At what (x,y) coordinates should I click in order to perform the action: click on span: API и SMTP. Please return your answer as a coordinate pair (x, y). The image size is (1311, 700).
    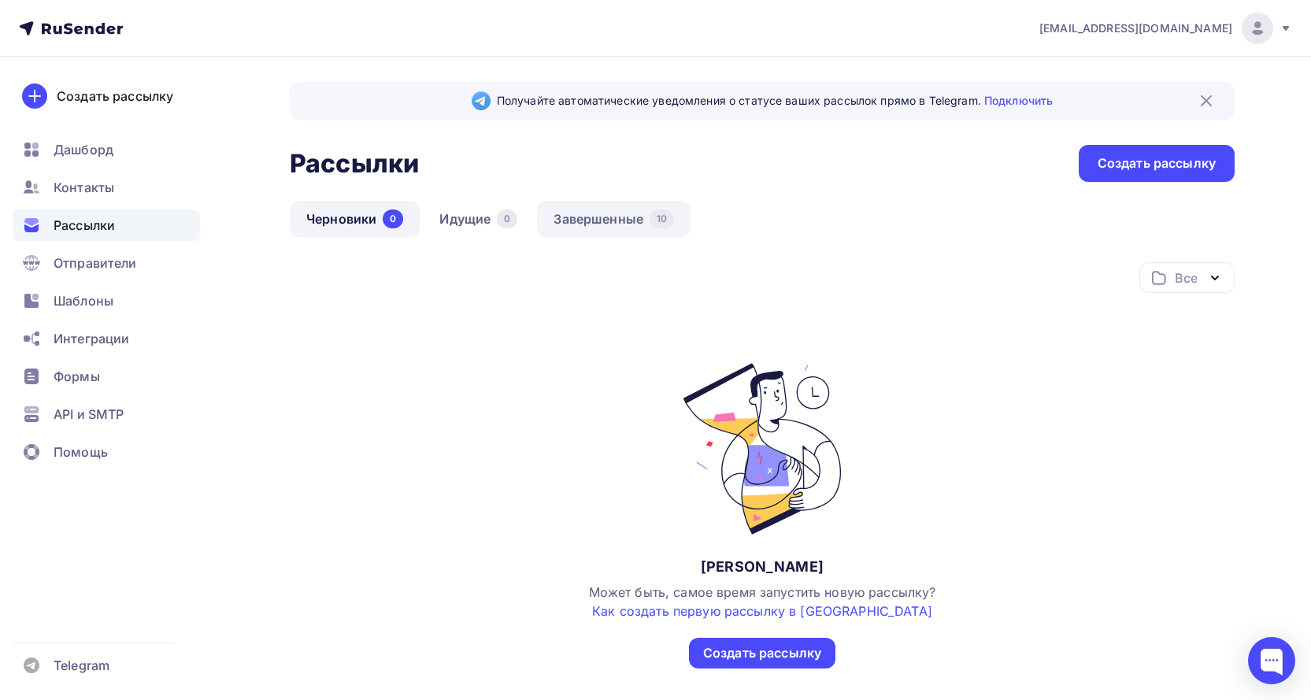
    Looking at the image, I should click on (88, 414).